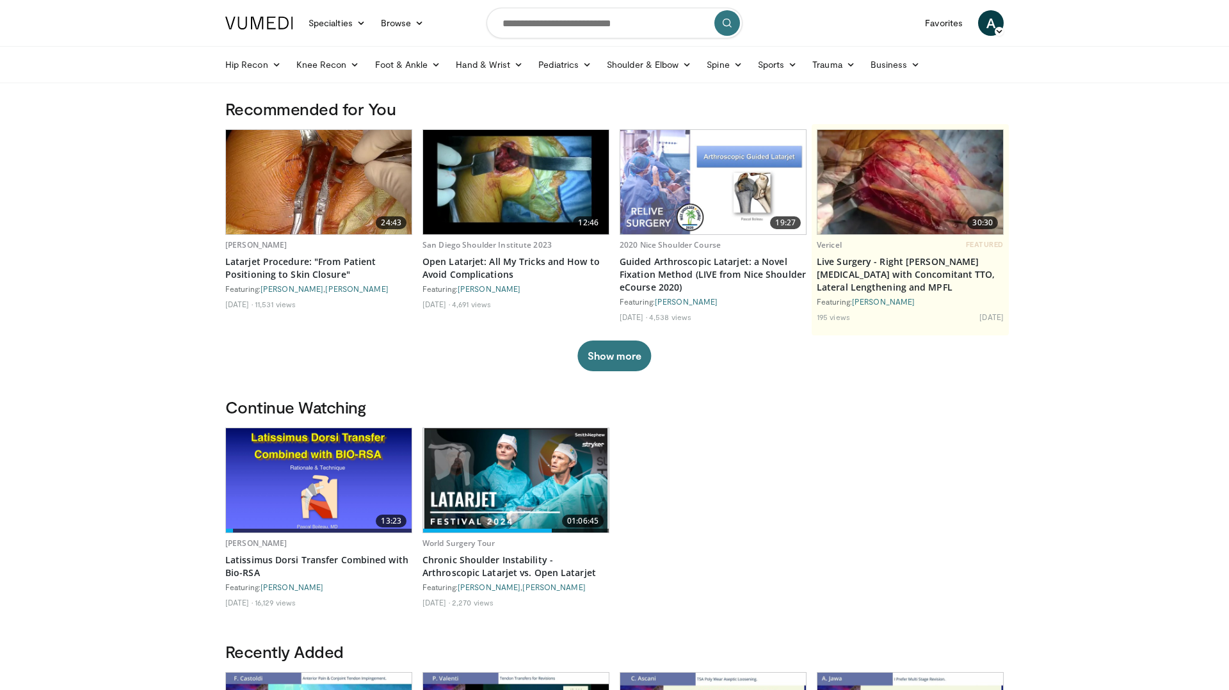 The image size is (1229, 690). I want to click on span: 13:23, so click(391, 521).